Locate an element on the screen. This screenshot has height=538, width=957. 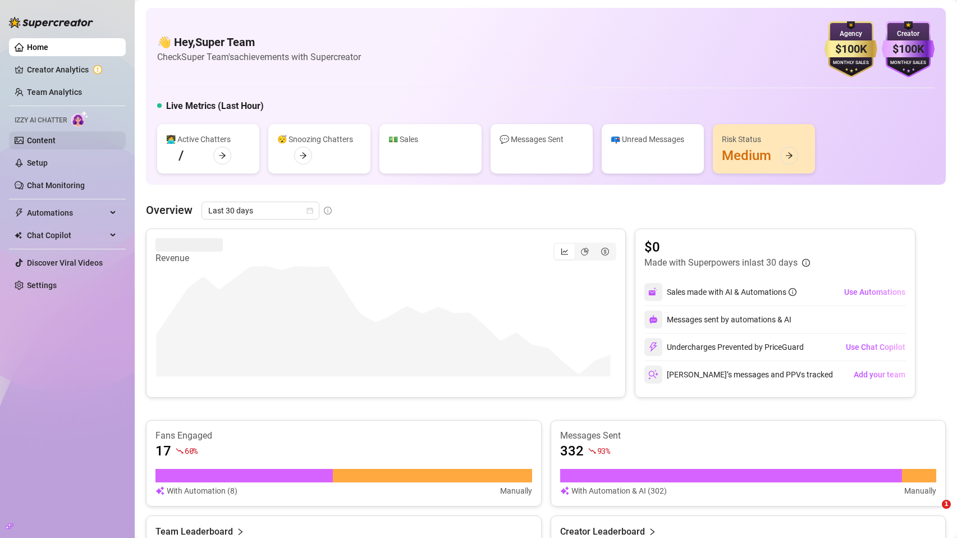
img: purple-badge-B9DA21FR.svg is located at coordinates (908, 49).